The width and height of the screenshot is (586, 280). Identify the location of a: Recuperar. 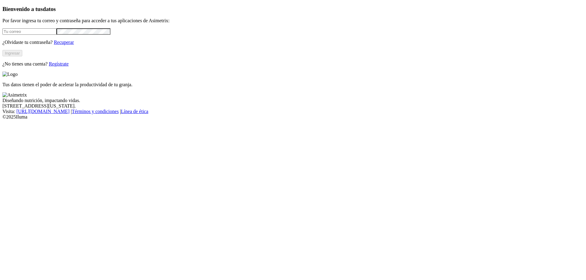
(64, 42).